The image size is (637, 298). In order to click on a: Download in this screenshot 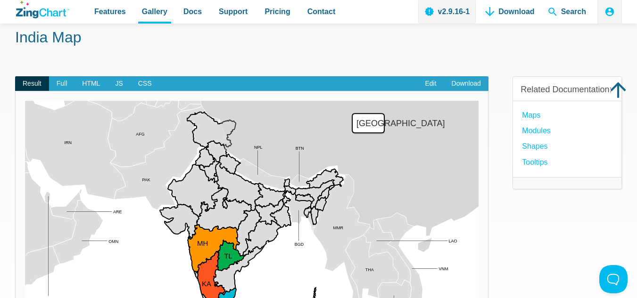, I will do `click(466, 84)`.